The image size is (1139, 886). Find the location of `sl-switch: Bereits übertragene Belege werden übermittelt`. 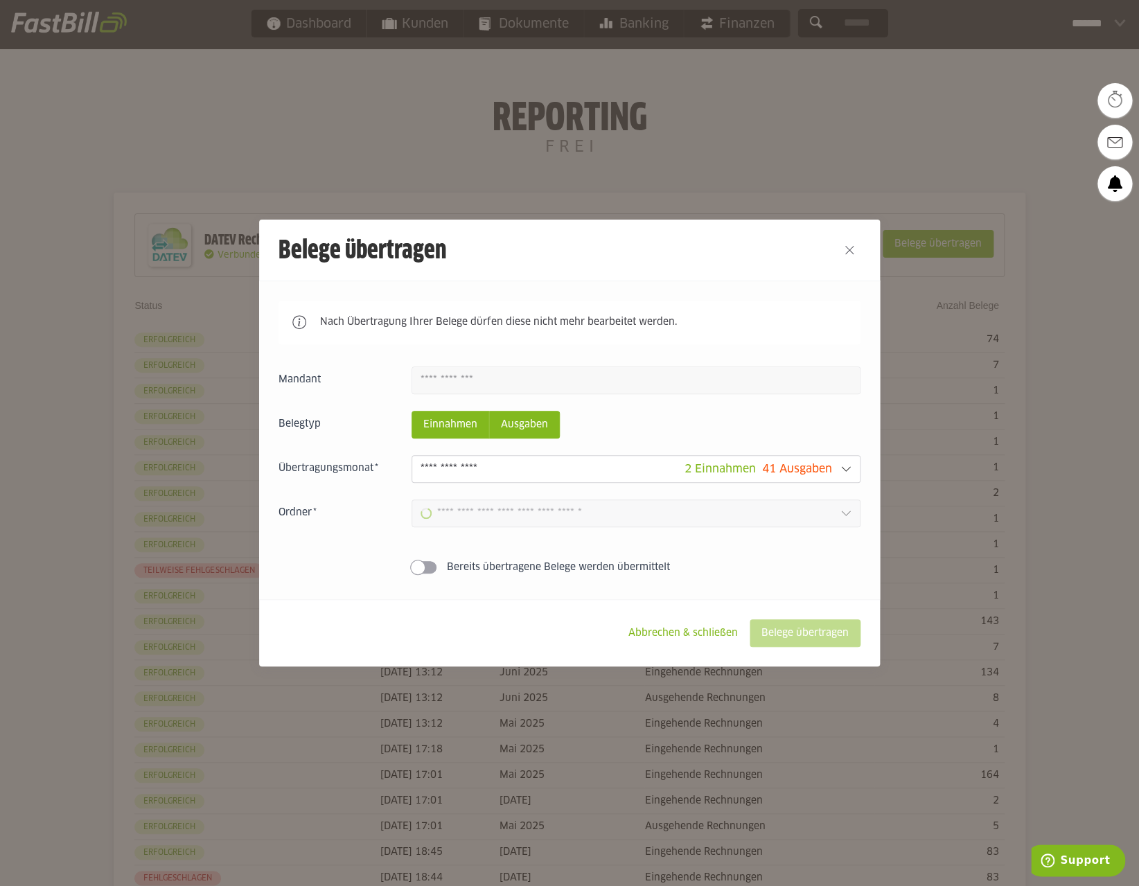

sl-switch: Bereits übertragene Belege werden übermittelt is located at coordinates (569, 567).